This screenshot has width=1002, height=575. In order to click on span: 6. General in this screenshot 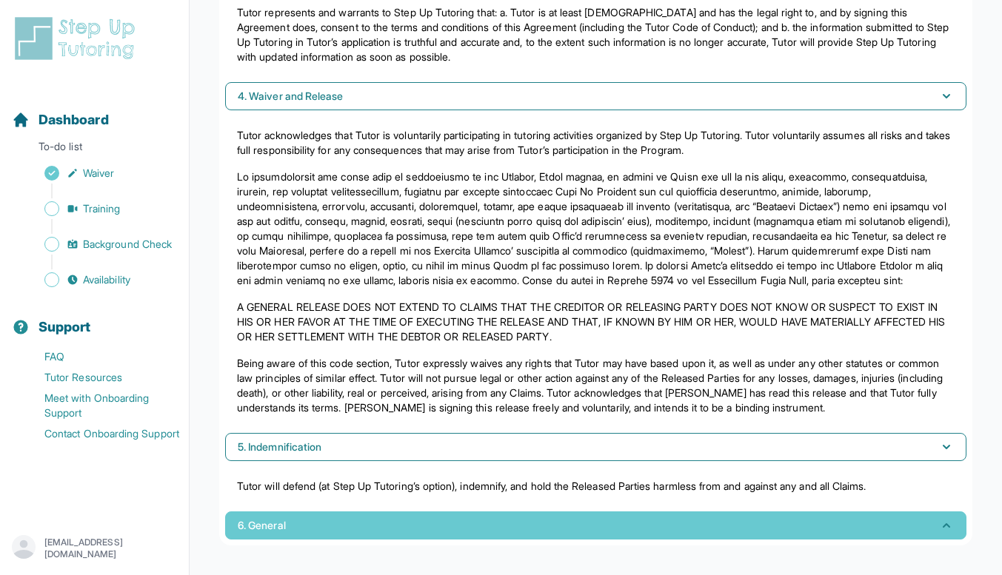, I will do `click(261, 526)`.